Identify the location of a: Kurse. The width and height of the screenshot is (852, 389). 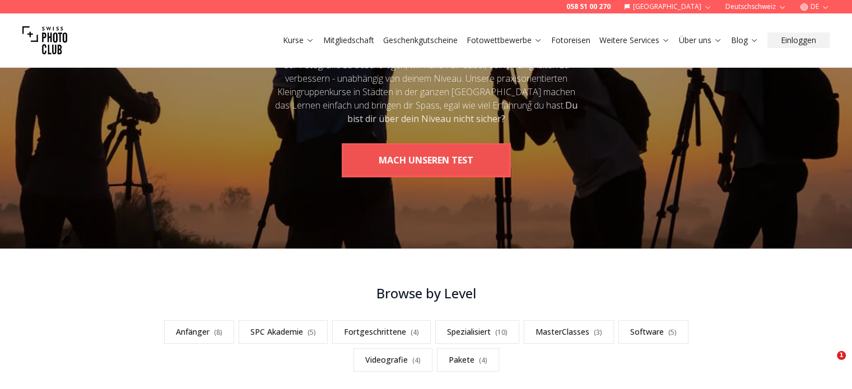
(298, 40).